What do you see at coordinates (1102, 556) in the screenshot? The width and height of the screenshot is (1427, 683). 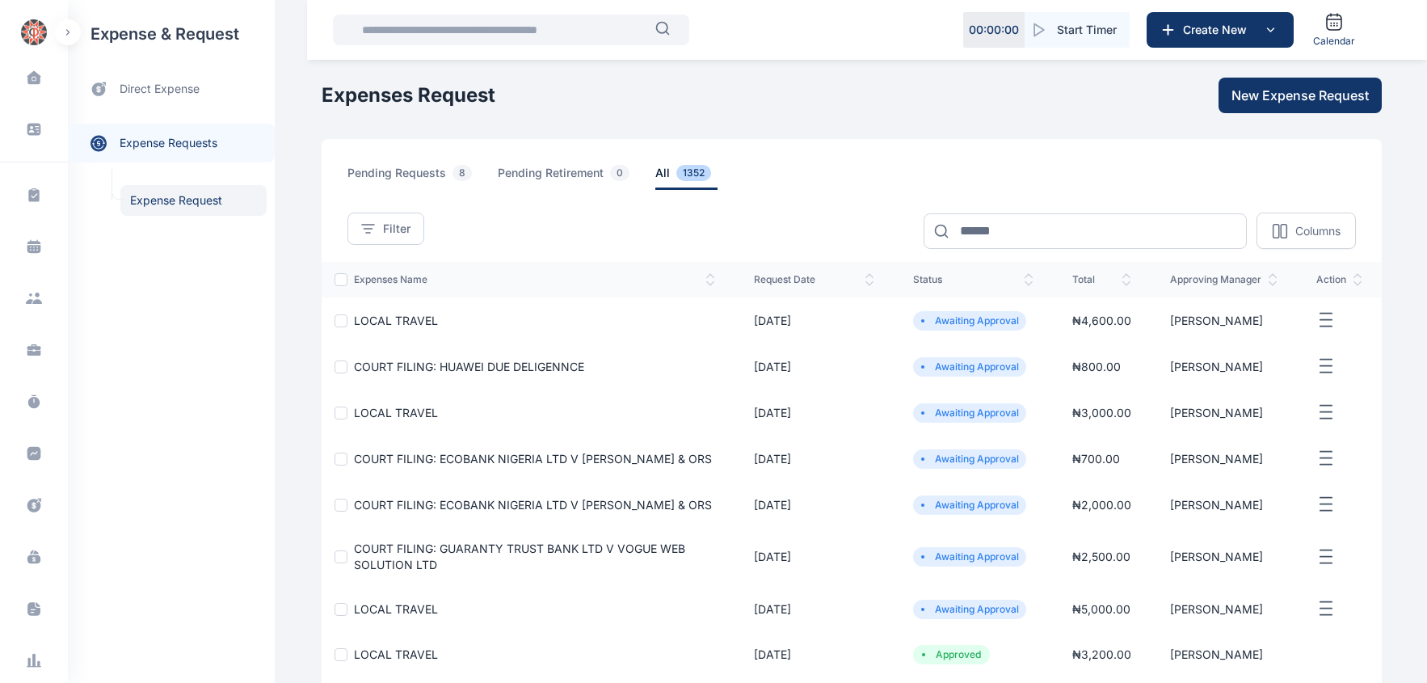 I see `span: ₦ 2,500.00` at bounding box center [1102, 556].